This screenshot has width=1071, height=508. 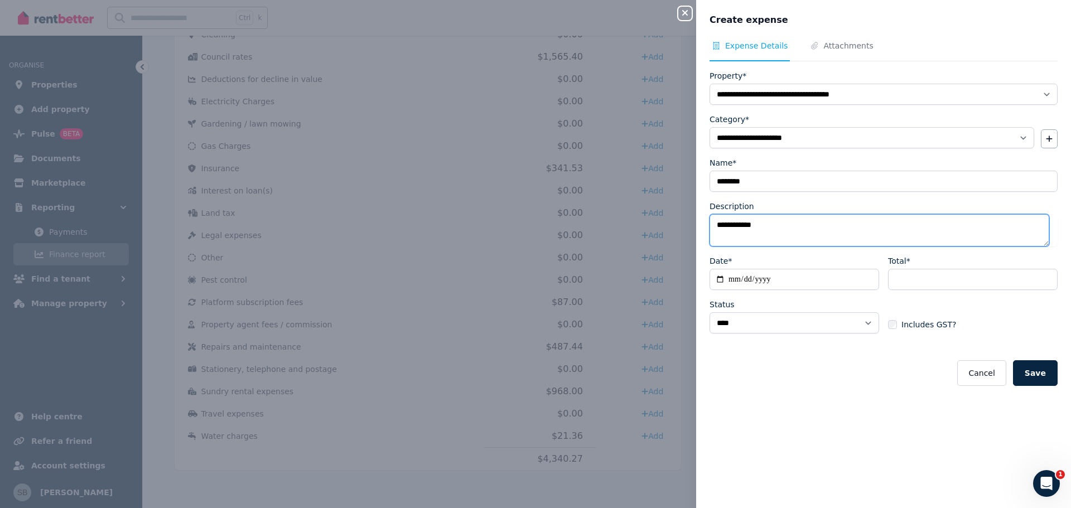 What do you see at coordinates (756, 46) in the screenshot?
I see `span: Expense Details` at bounding box center [756, 46].